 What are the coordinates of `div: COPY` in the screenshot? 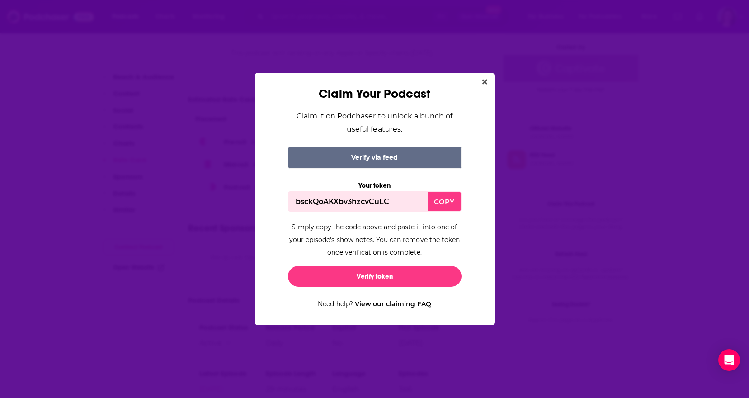 It's located at (444, 201).